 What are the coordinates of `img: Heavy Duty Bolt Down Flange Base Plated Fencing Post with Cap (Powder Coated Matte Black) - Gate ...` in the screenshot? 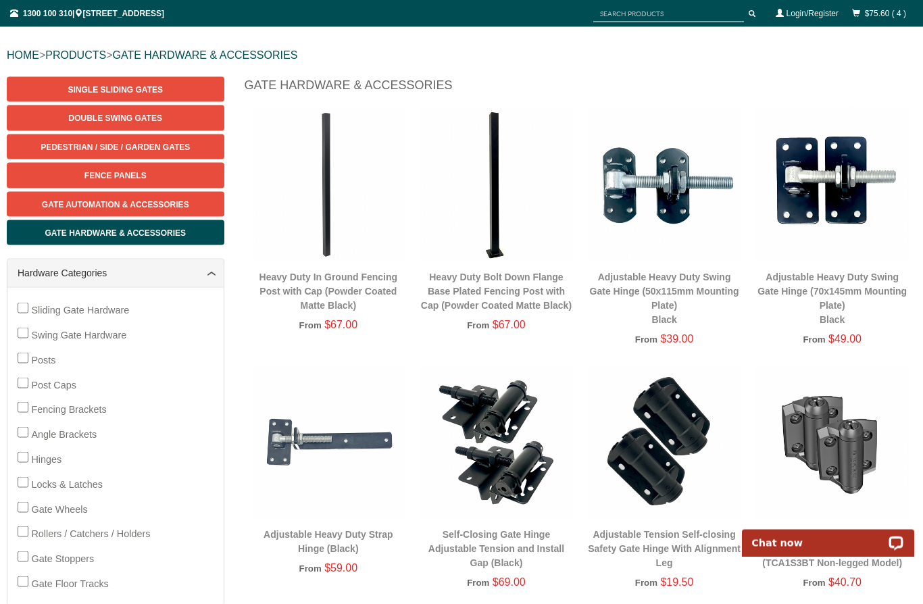 It's located at (496, 184).